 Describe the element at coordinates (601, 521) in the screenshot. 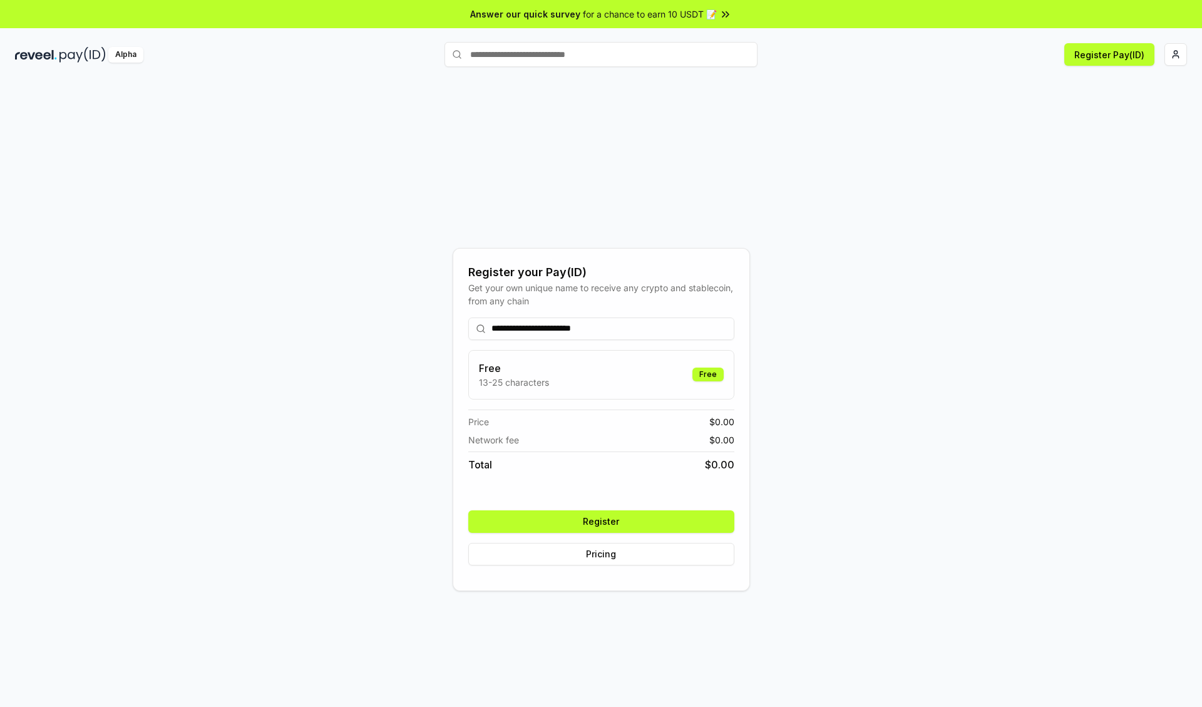

I see `button: Register` at that location.